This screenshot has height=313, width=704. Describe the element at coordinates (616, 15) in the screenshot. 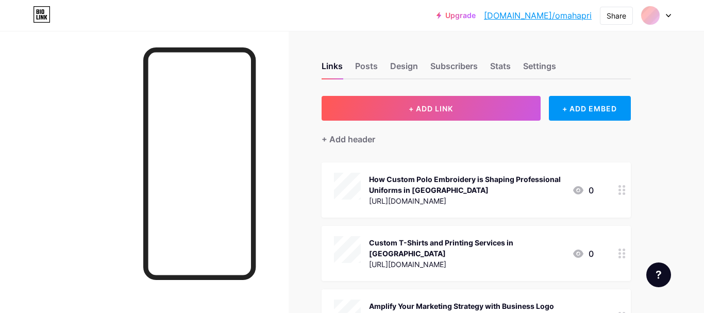

I see `div: Share` at that location.